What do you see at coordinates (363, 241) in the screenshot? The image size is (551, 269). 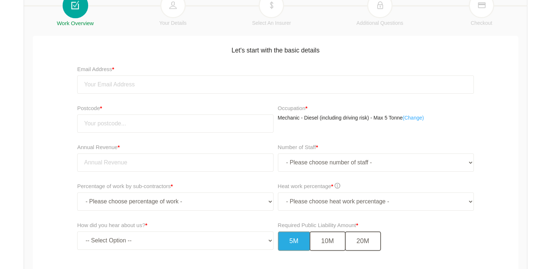 I see `button: 20M` at bounding box center [363, 241].